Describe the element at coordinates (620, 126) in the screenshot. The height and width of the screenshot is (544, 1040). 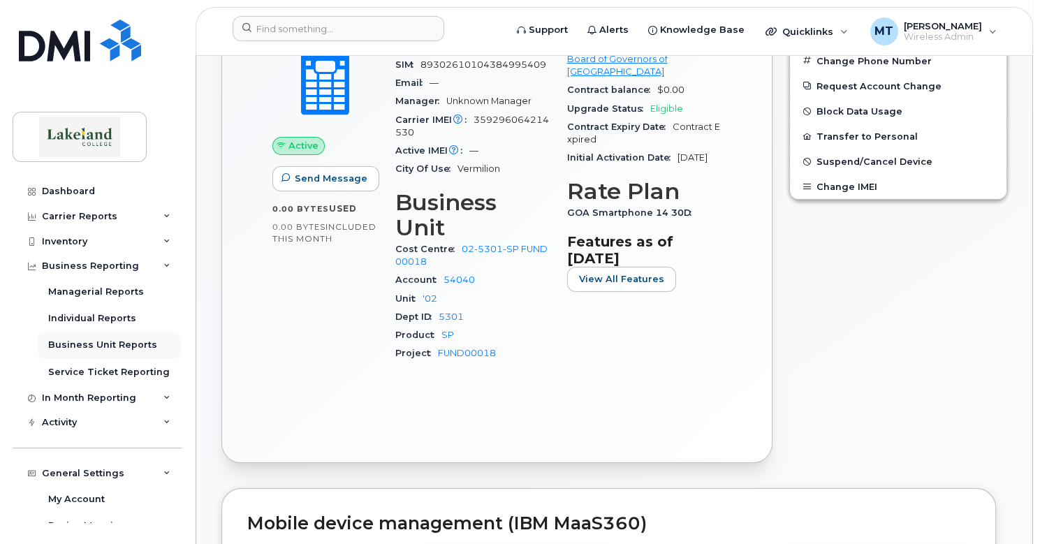
I see `span: Contract Expiry Date` at that location.